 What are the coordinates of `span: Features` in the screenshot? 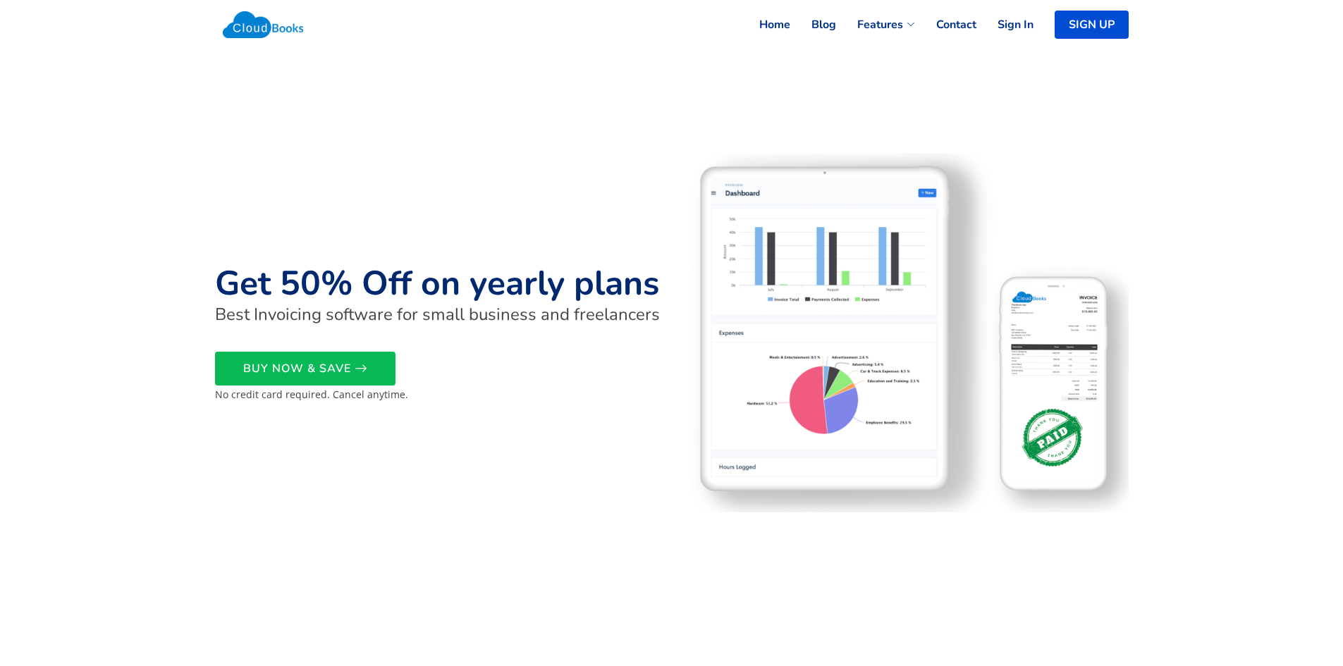 It's located at (880, 25).